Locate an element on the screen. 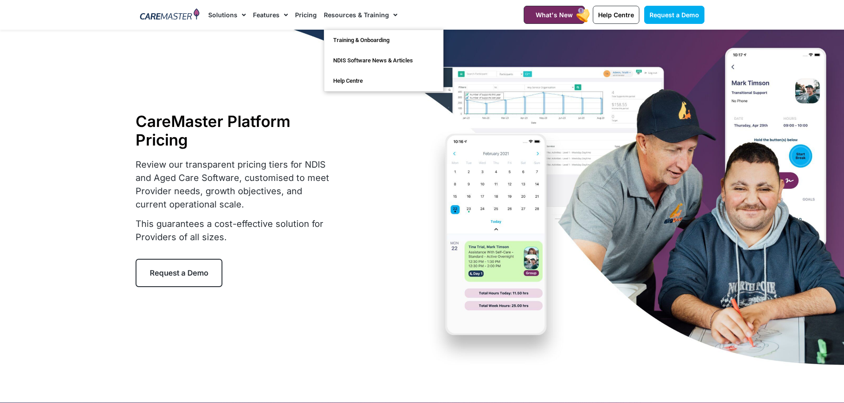 This screenshot has height=403, width=844. a: Training & Onboarding is located at coordinates (383, 40).